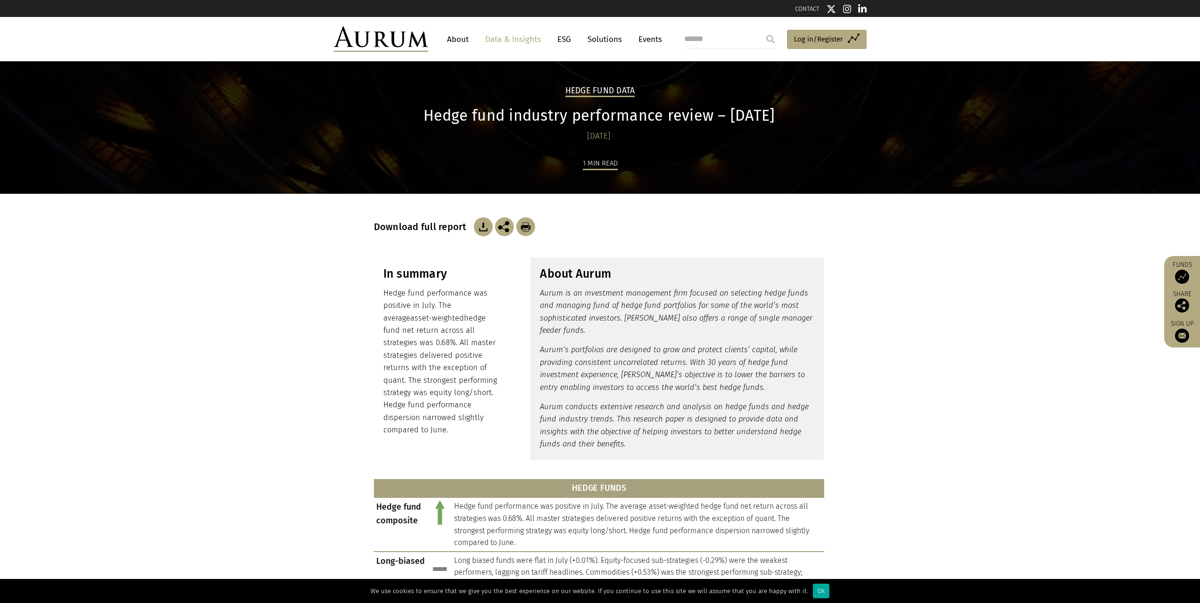 This screenshot has width=1200, height=603. Describe the element at coordinates (1182, 302) in the screenshot. I see `div: Share` at that location.